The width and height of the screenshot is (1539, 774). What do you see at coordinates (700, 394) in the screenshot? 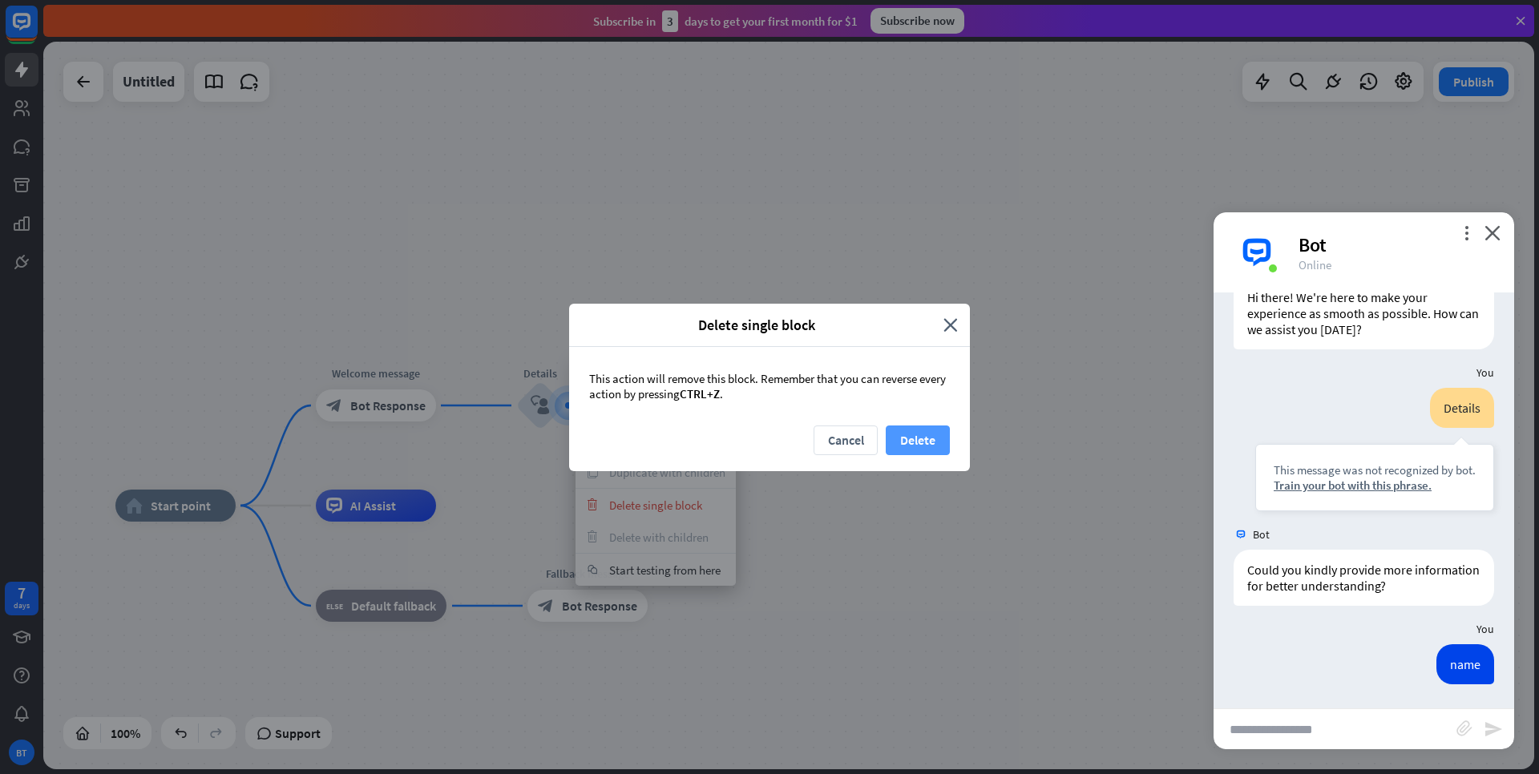
I see `span: CTRL+Z` at bounding box center [700, 394].